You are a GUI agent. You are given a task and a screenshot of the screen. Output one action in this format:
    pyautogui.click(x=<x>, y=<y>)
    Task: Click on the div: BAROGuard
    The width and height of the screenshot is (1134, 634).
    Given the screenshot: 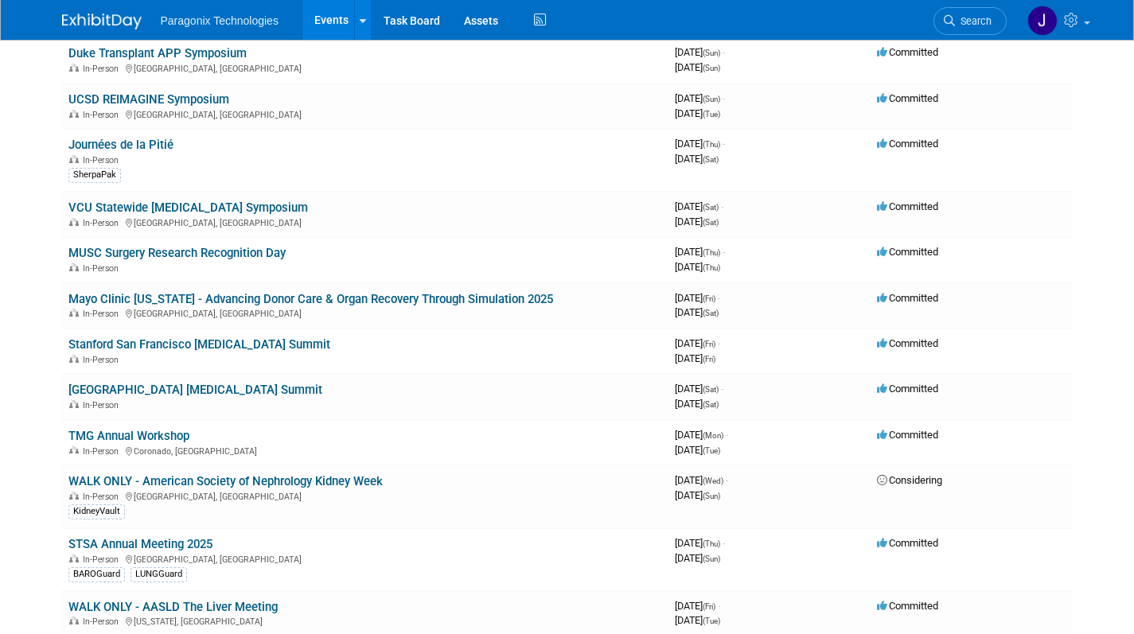 What is the action you would take?
    pyautogui.click(x=96, y=574)
    